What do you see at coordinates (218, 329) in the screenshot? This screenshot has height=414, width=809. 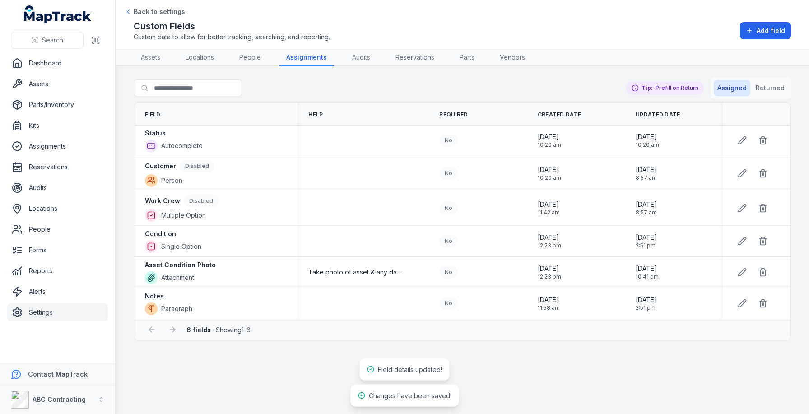 I see `span: · Showing 1 - 6` at bounding box center [218, 329].